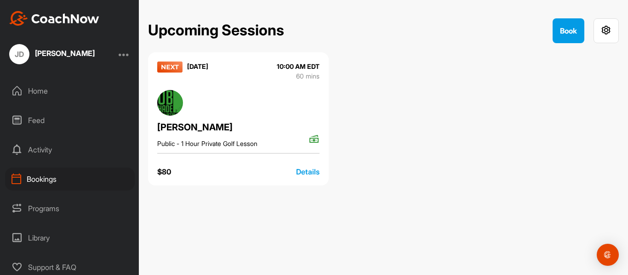  What do you see at coordinates (170, 103) in the screenshot?
I see `img: square_7d72e3b9a0e7cffca0d5903ffc03afe1.jpg` at bounding box center [170, 103].